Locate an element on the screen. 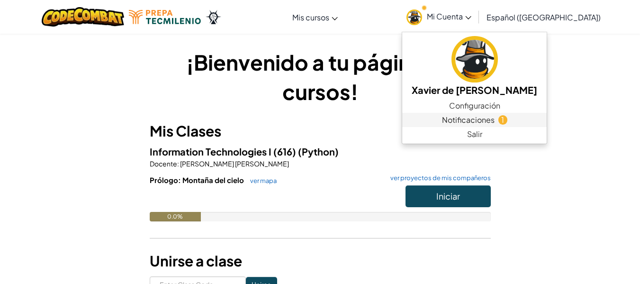 This screenshot has height=284, width=640. span: Information Technologies I (616) is located at coordinates (223, 151).